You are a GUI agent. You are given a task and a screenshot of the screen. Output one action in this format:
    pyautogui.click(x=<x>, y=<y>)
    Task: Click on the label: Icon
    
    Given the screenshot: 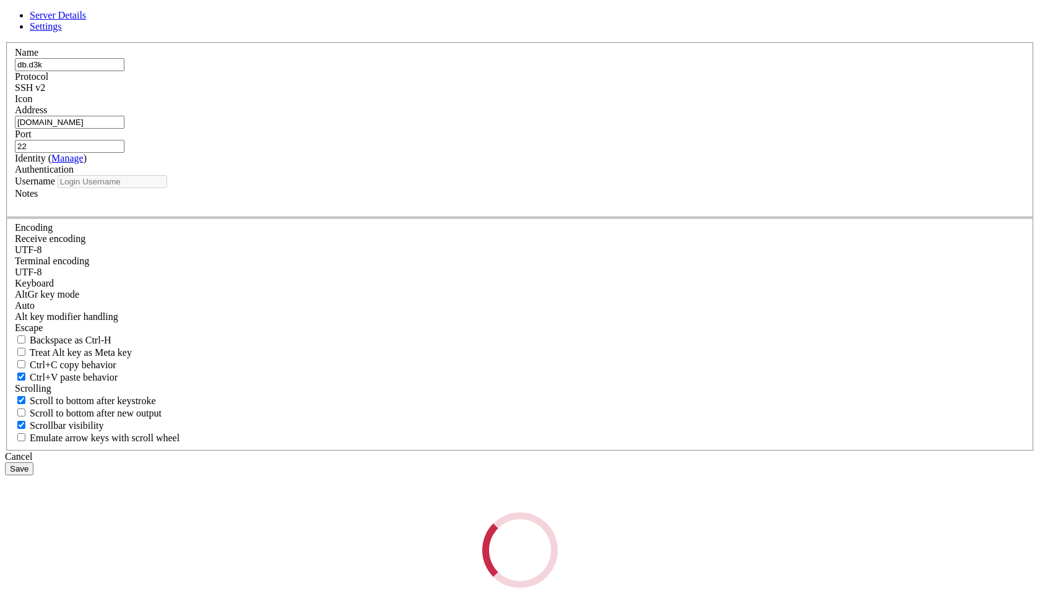 What is the action you would take?
    pyautogui.click(x=24, y=98)
    